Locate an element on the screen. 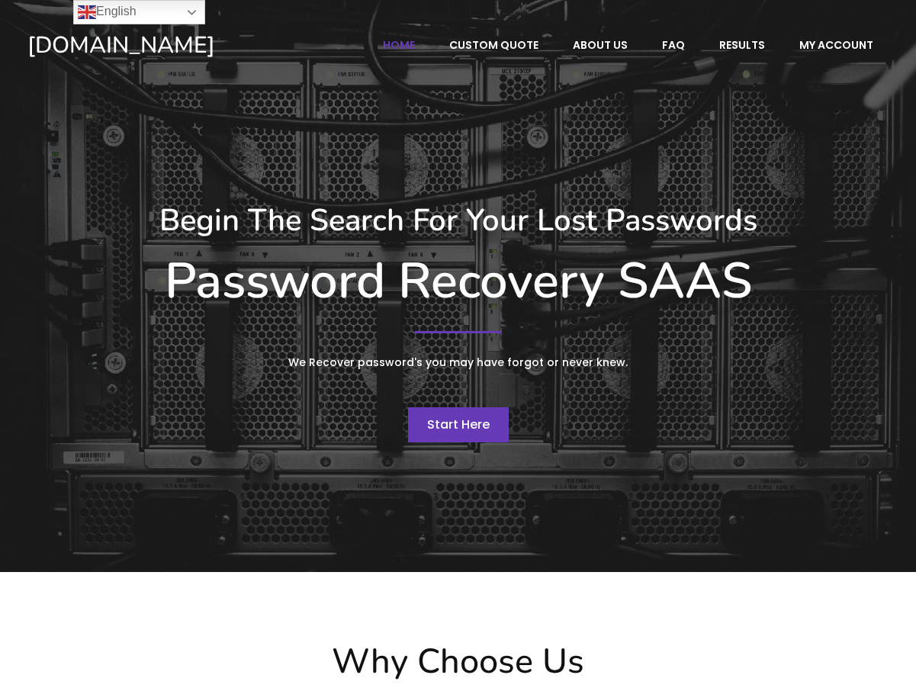  a: Home is located at coordinates (399, 45).